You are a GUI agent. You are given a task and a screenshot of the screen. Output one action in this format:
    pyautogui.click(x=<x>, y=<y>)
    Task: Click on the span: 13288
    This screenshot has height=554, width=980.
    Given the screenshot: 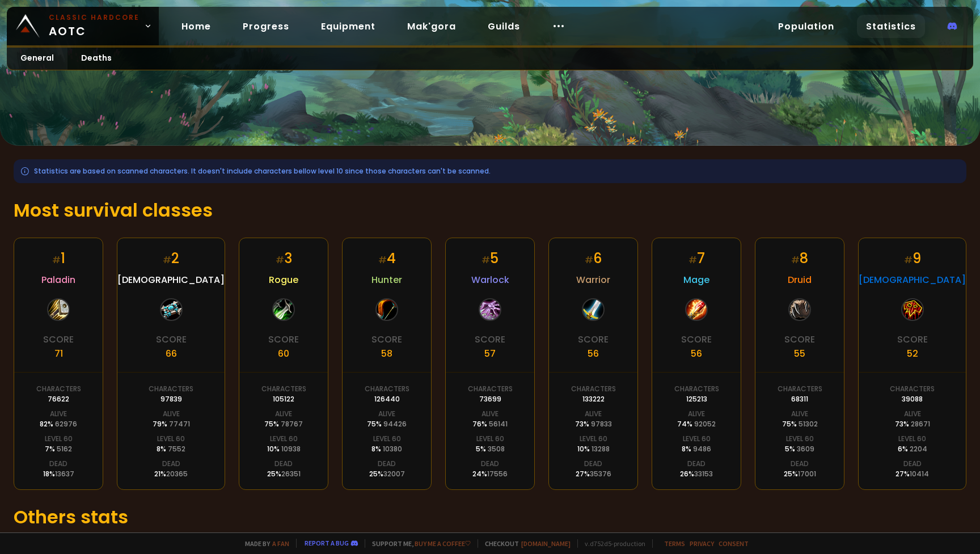 What is the action you would take?
    pyautogui.click(x=601, y=449)
    